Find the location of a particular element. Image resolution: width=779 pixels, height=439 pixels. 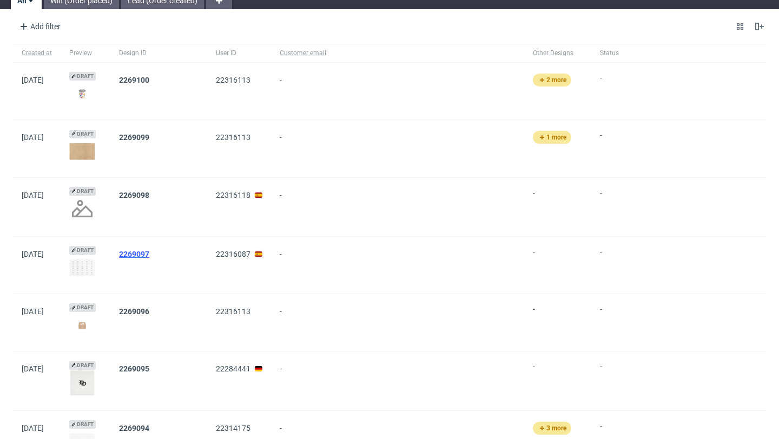

img: version_two_editor_design.png is located at coordinates (82, 268).